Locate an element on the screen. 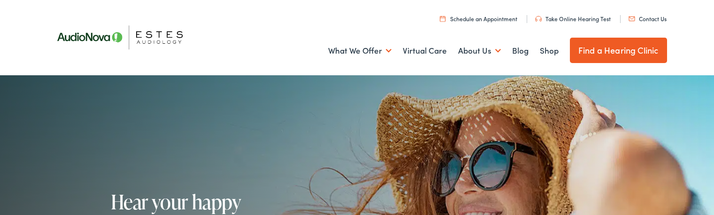  a: Take Online Hearing Test is located at coordinates (573, 18).